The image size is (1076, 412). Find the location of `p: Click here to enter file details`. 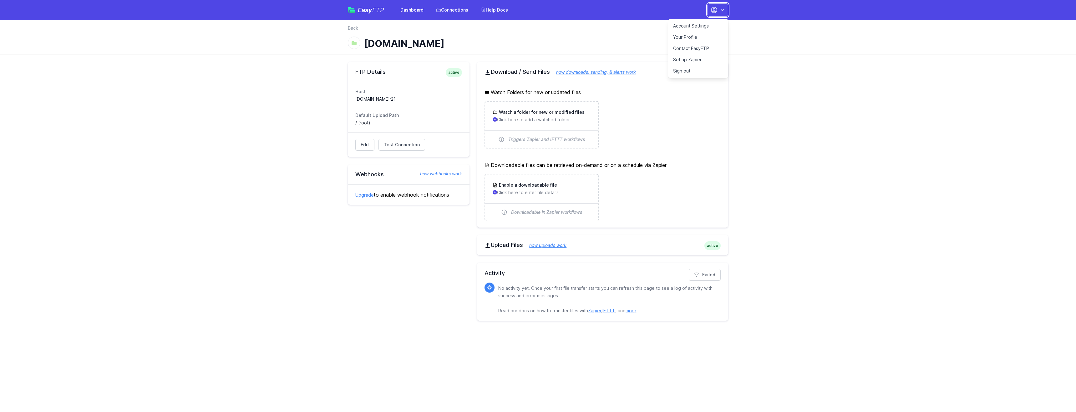

p: Click here to enter file details is located at coordinates (542, 193).